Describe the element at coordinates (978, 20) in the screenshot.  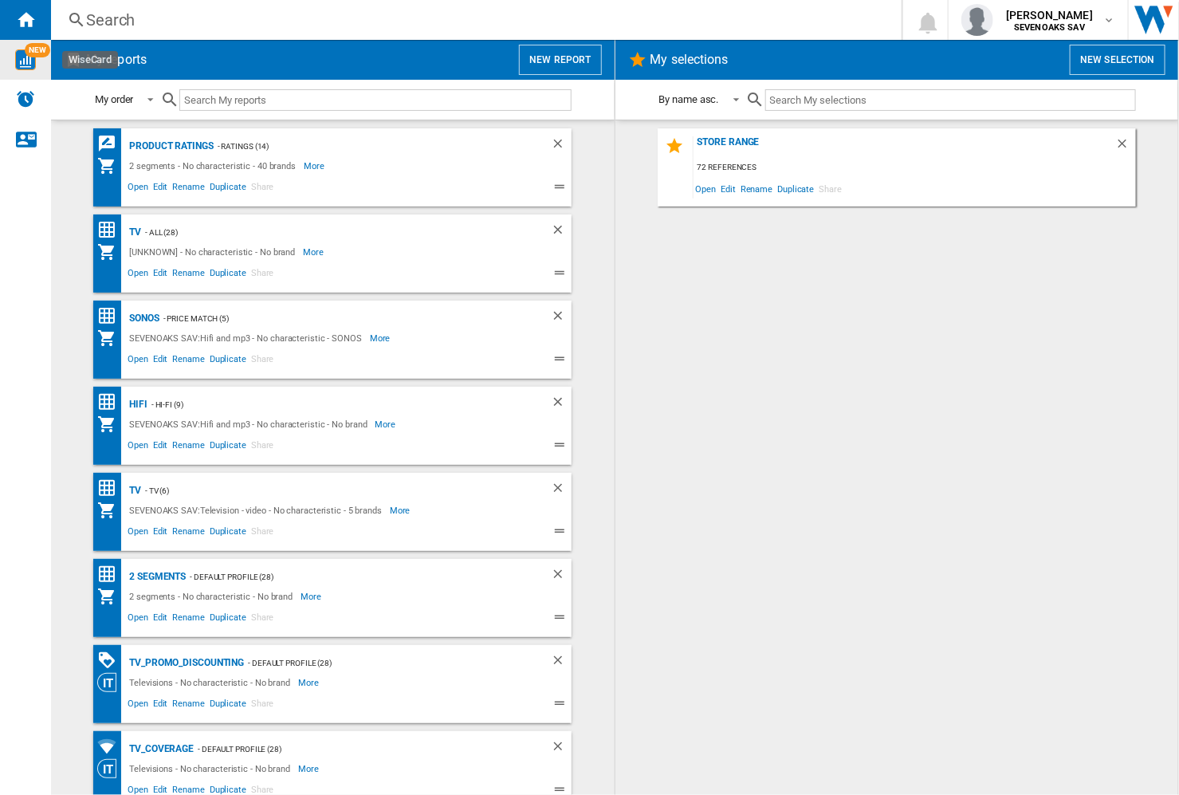
I see `img: profile.jpg` at that location.